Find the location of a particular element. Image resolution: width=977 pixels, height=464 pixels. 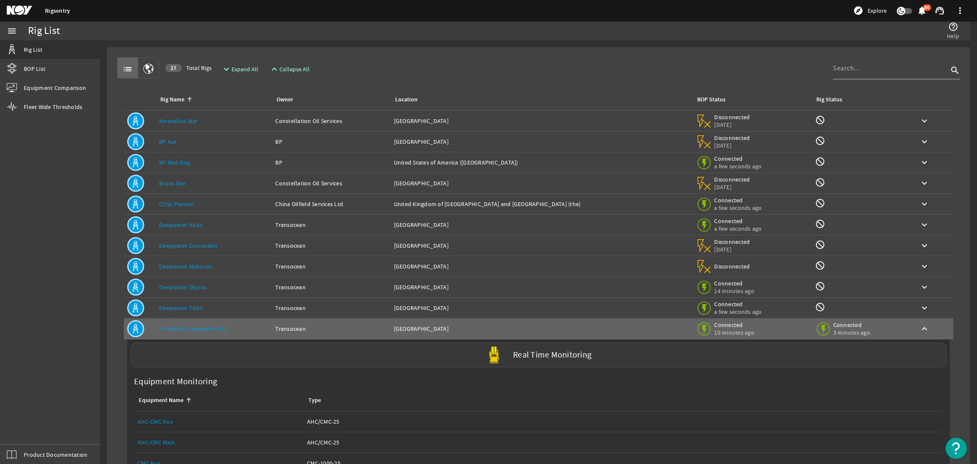

span: Explore is located at coordinates (877, 11).